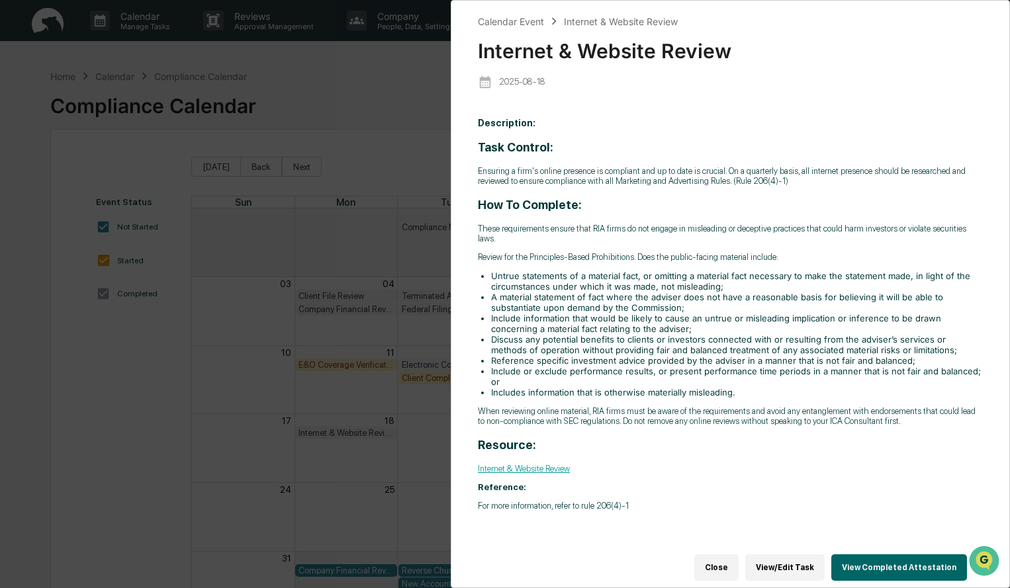  What do you see at coordinates (131, 108) in the screenshot?
I see `div: Start new chat` at bounding box center [131, 108].